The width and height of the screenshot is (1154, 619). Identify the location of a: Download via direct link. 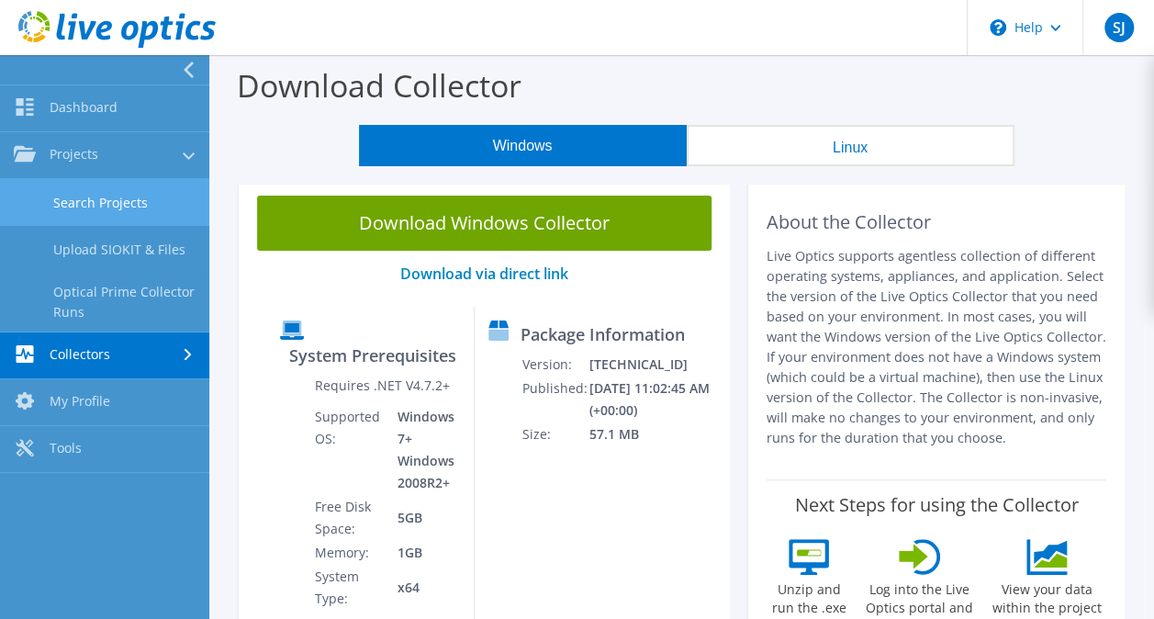
(484, 273).